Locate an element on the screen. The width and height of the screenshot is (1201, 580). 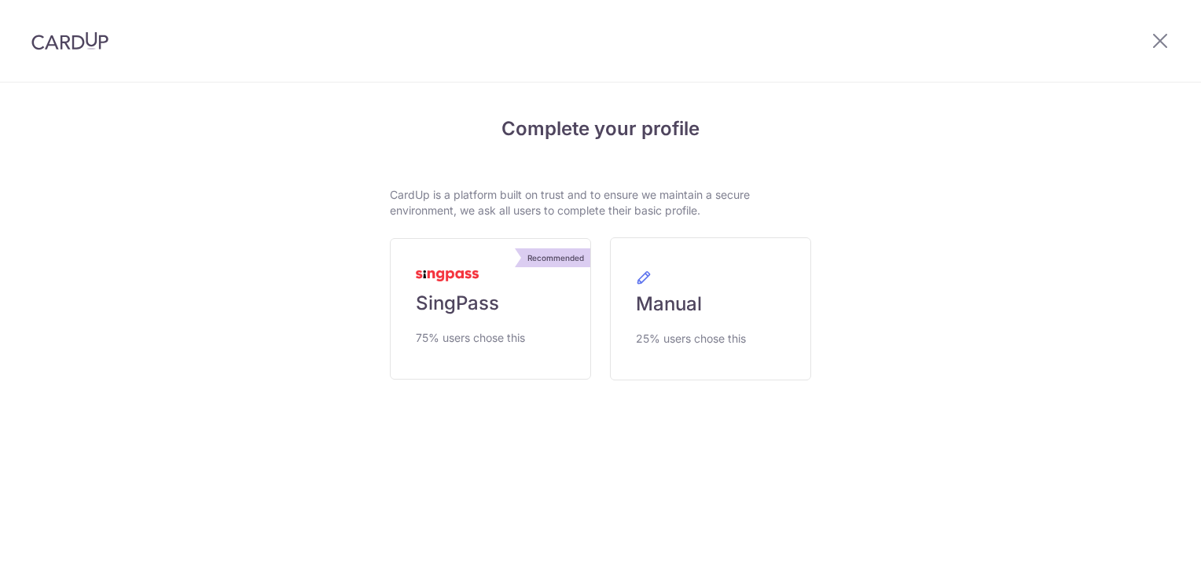
span: Manual is located at coordinates (669, 304).